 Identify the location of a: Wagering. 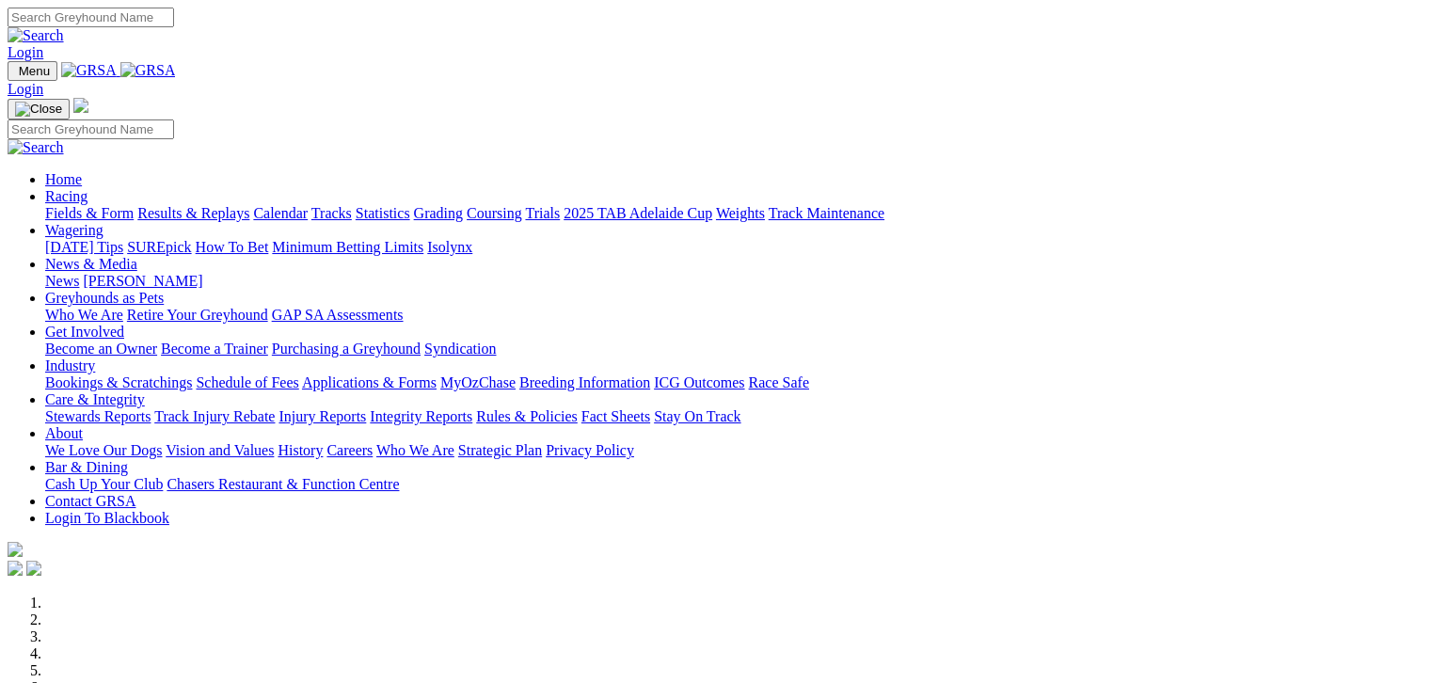
(74, 230).